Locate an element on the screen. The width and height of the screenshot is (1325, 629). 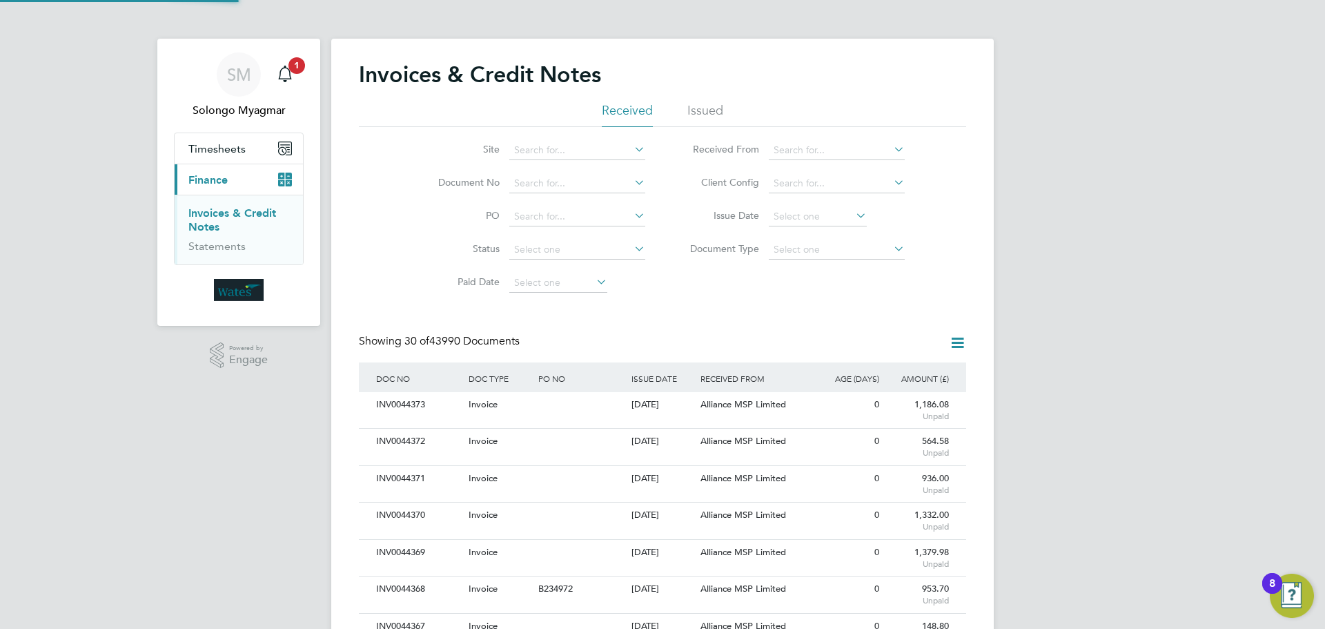
span: Timesheets is located at coordinates (217, 148).